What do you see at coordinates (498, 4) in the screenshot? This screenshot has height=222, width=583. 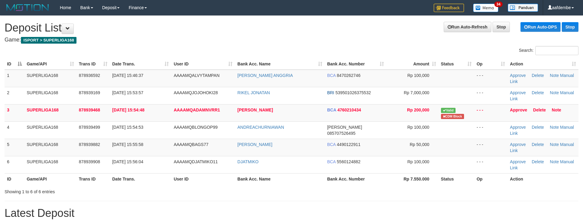 I see `span: 34` at bounding box center [498, 4].